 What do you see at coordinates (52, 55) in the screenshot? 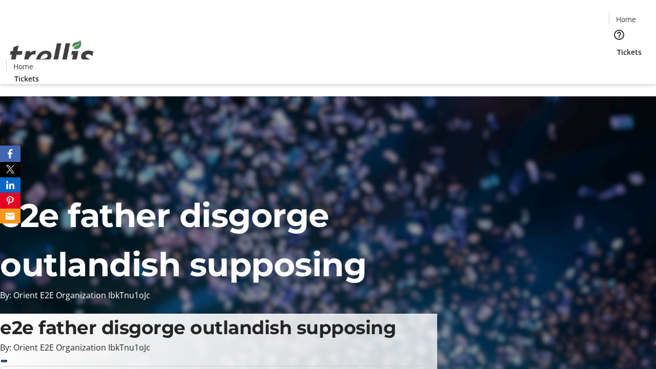
I see `img: Orient E2E Organization IbkTnu1oJc's Logo` at bounding box center [52, 55].